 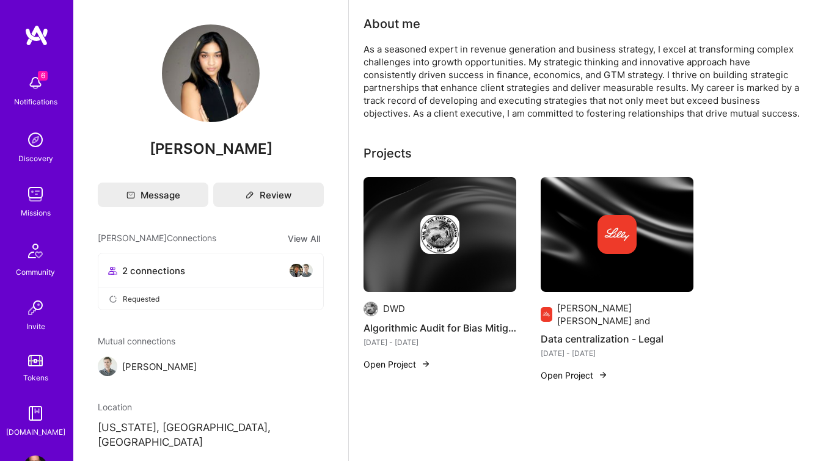 I want to click on div: DWD, so click(x=394, y=309).